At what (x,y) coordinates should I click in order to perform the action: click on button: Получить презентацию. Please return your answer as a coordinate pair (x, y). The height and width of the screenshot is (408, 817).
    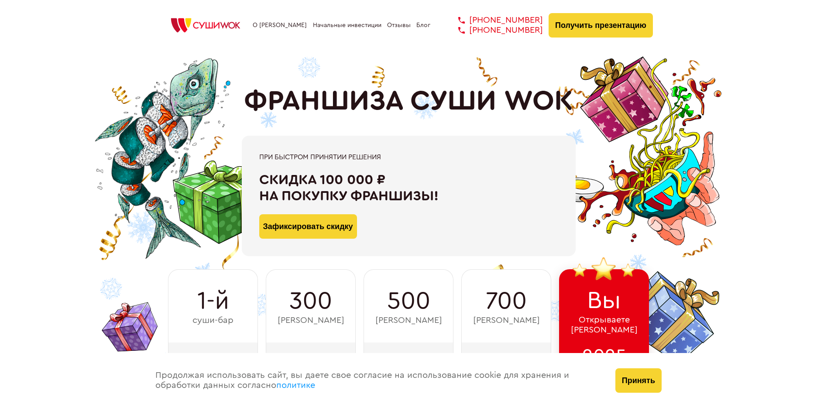
    Looking at the image, I should click on (601, 25).